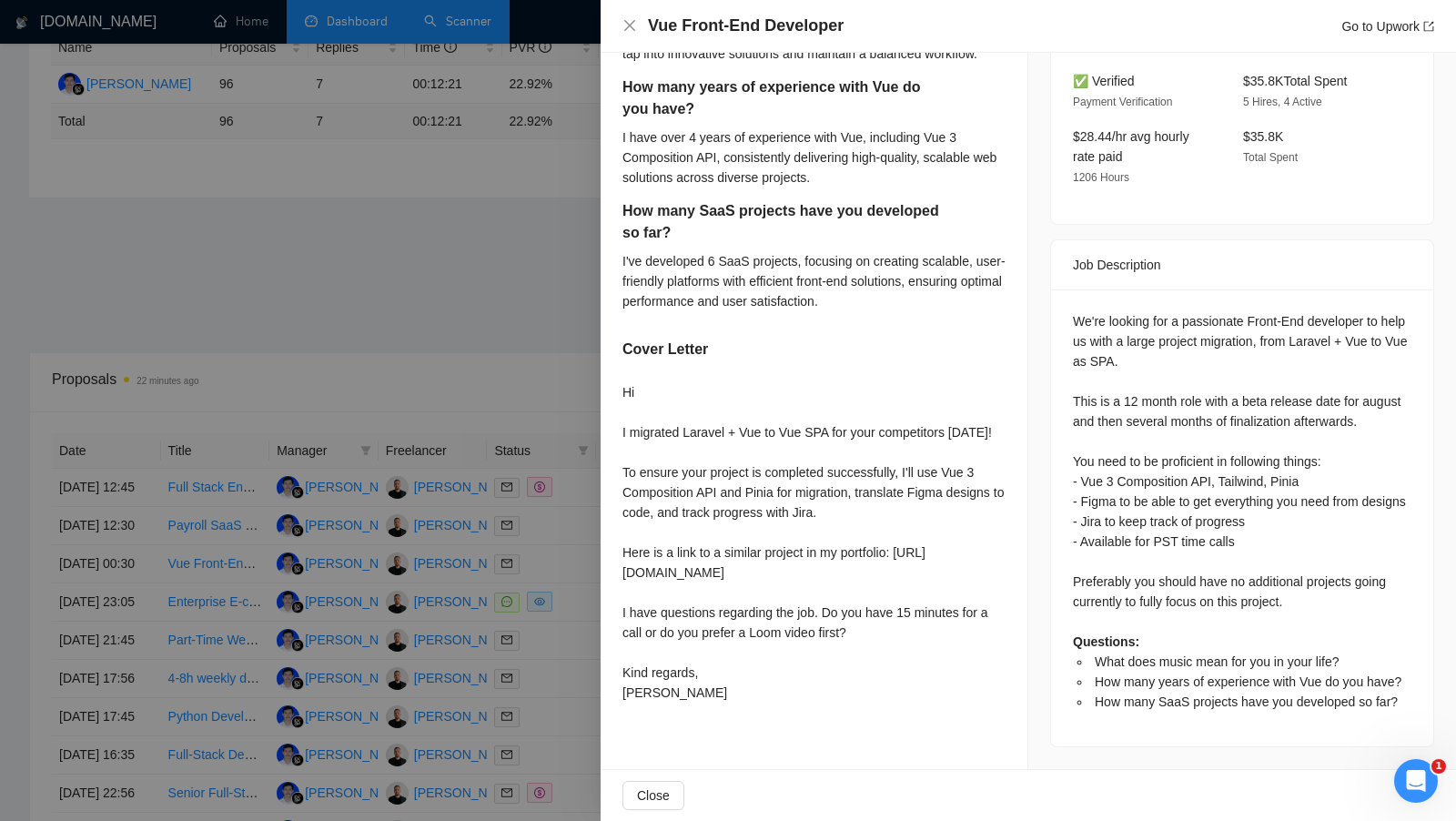 The height and width of the screenshot is (821, 1456). What do you see at coordinates (785, 222) in the screenshot?
I see `h5: How many SaaS projects have you developed so far?` at bounding box center [785, 222].